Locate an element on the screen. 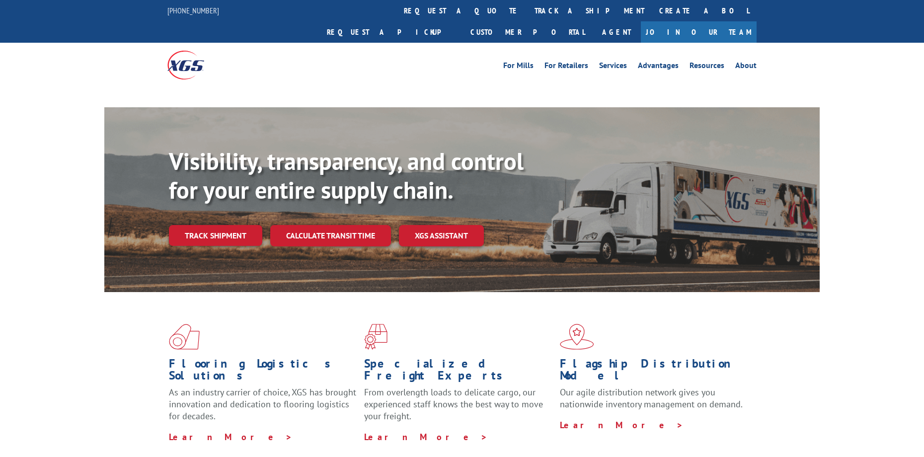 The height and width of the screenshot is (457, 924). h1: Flooring Logistics Solutions is located at coordinates (263, 372).